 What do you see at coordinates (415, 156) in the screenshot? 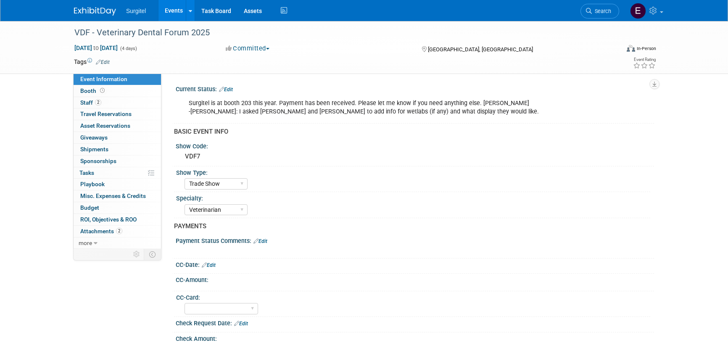
I see `div: VDF7` at bounding box center [415, 156].